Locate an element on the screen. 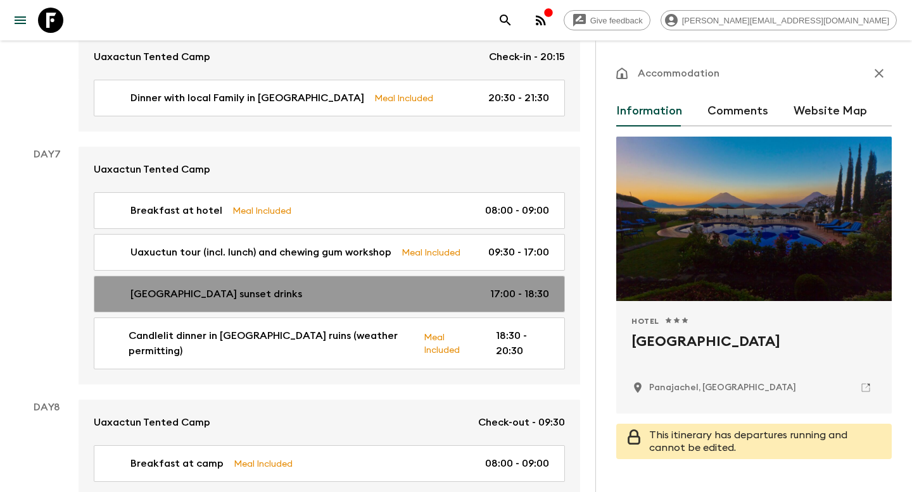 The width and height of the screenshot is (912, 492). p: Breakfast at camp is located at coordinates (177, 464).